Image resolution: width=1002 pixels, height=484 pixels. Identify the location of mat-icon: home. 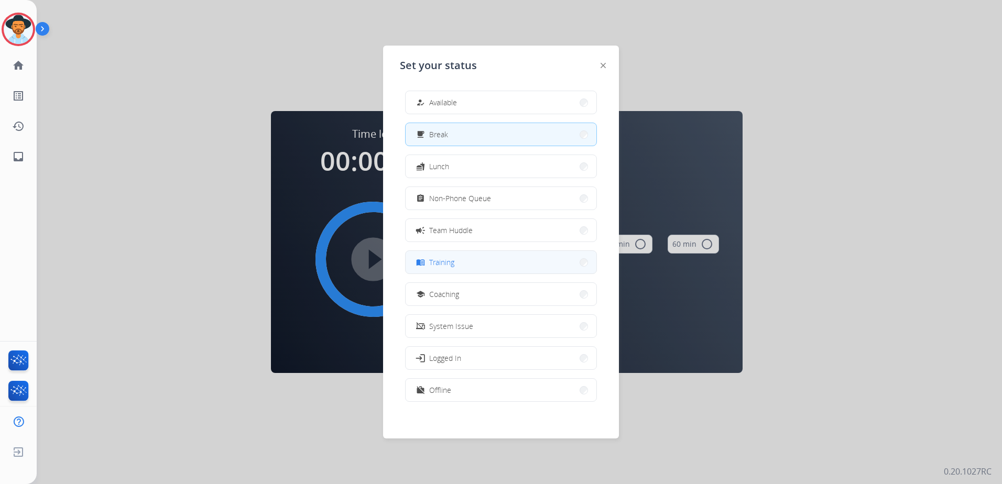
(18, 66).